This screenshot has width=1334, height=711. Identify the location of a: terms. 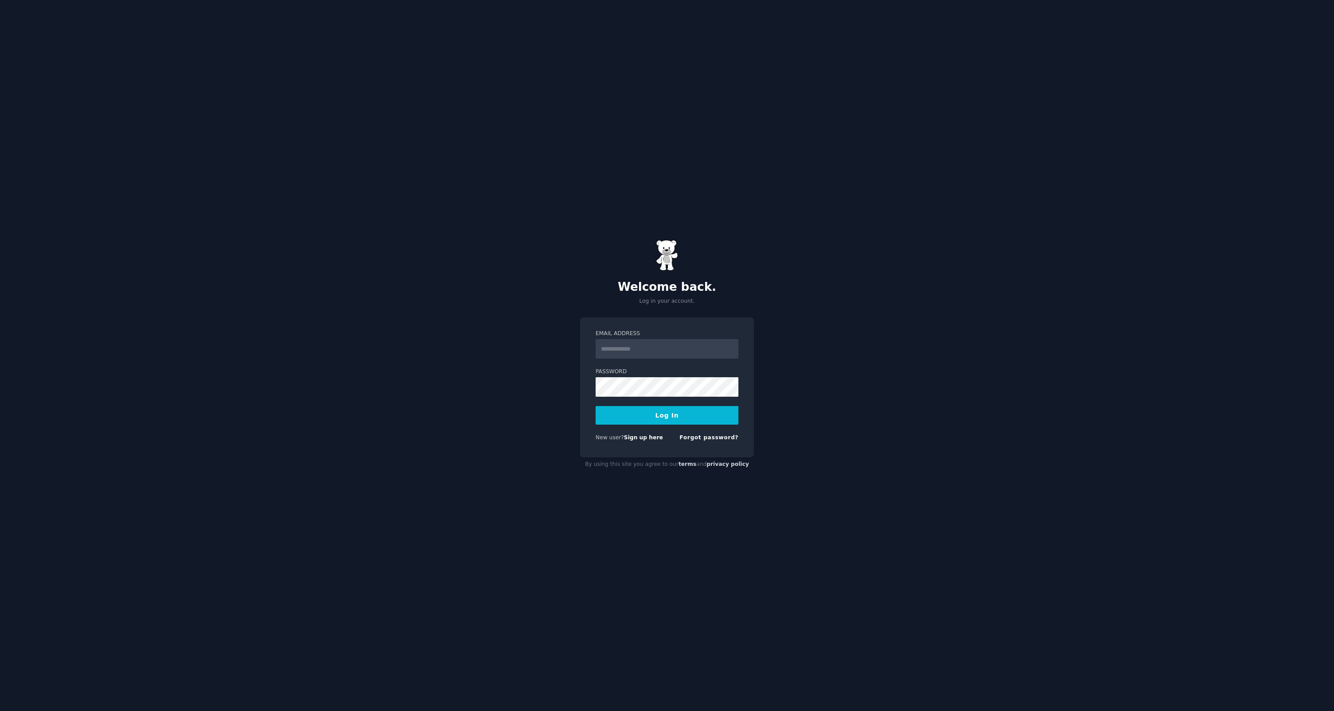
(687, 464).